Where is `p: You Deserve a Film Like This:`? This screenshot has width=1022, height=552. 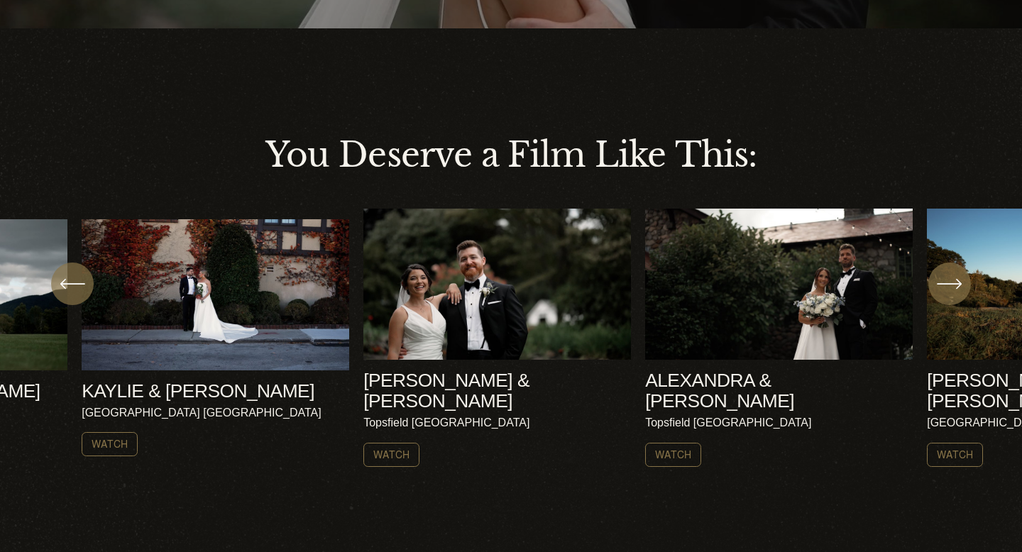 p: You Deserve a Film Like This: is located at coordinates (511, 155).